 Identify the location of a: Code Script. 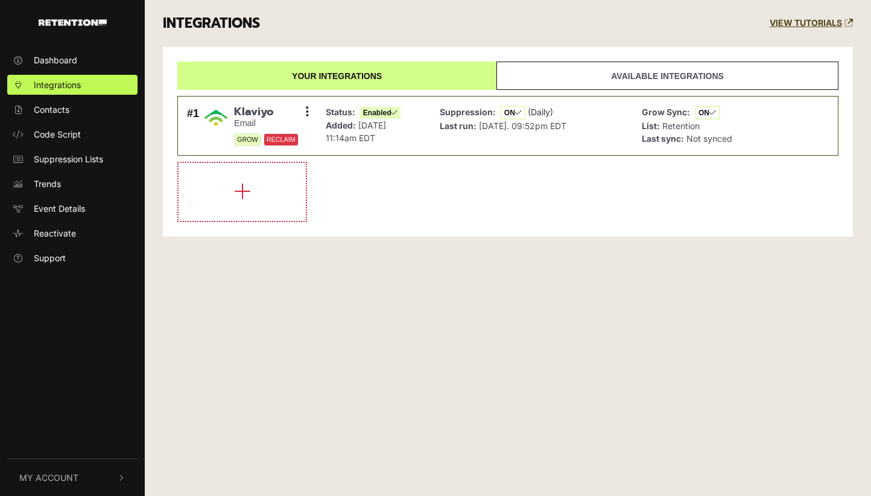
(72, 134).